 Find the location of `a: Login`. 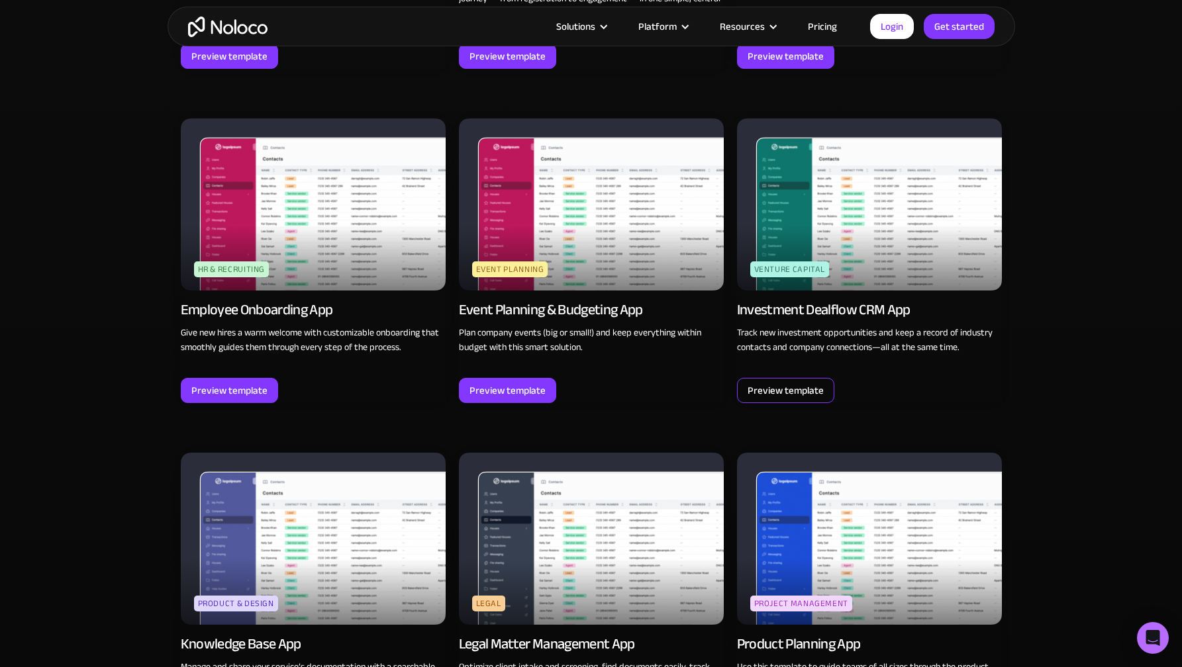

a: Login is located at coordinates (892, 26).